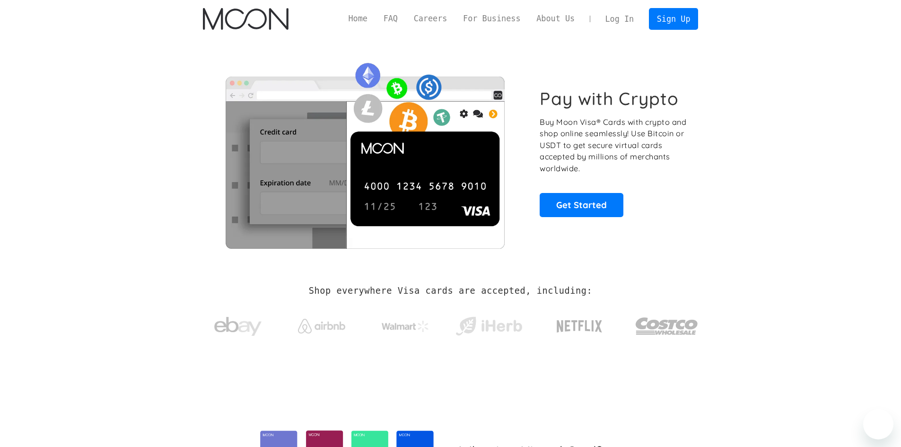  I want to click on p: Buy Moon Visa® Cards with crypto and shop online seamlessly! Use Bitcoin or USDT to get secure vi..., so click(614, 145).